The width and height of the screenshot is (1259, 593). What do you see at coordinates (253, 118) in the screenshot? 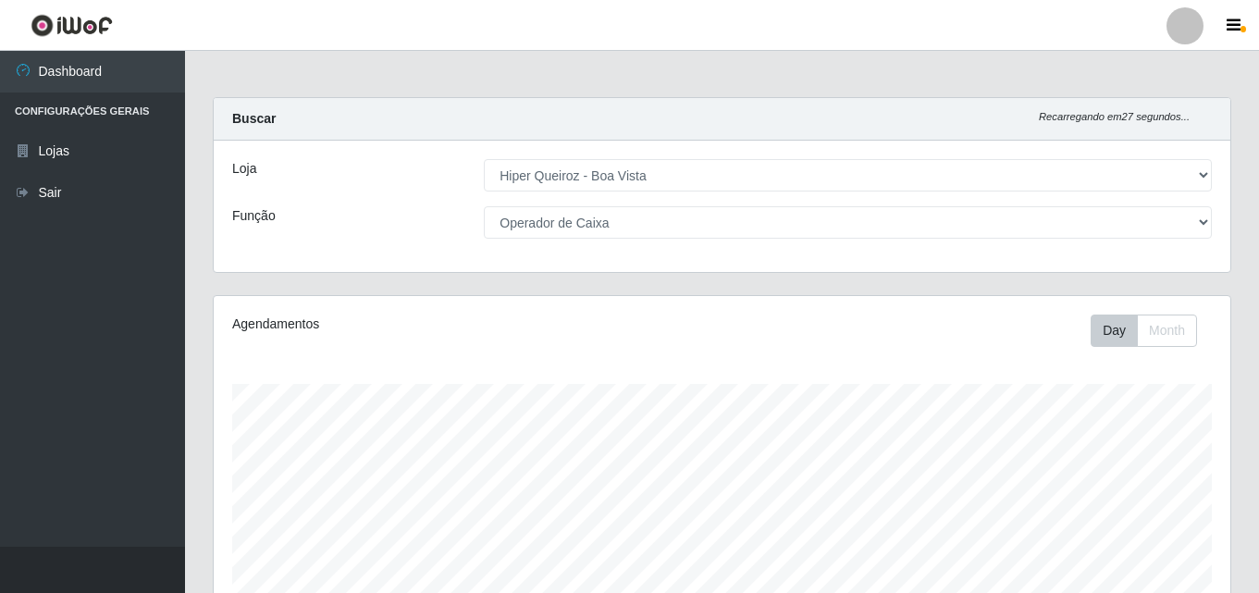
I see `strong: Buscar` at bounding box center [253, 118].